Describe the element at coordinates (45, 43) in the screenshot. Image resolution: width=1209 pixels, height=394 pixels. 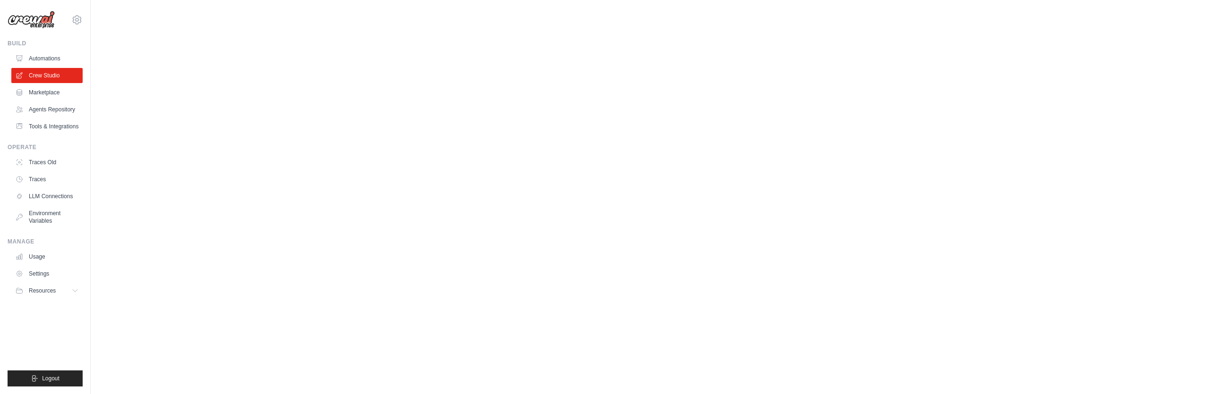
I see `div: Build` at that location.